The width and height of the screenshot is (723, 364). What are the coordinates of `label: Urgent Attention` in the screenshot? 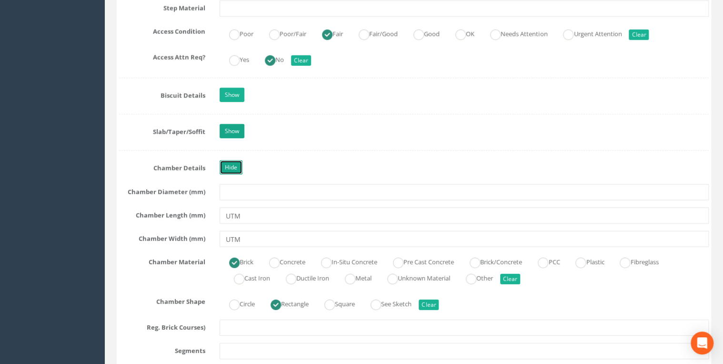 It's located at (588, 33).